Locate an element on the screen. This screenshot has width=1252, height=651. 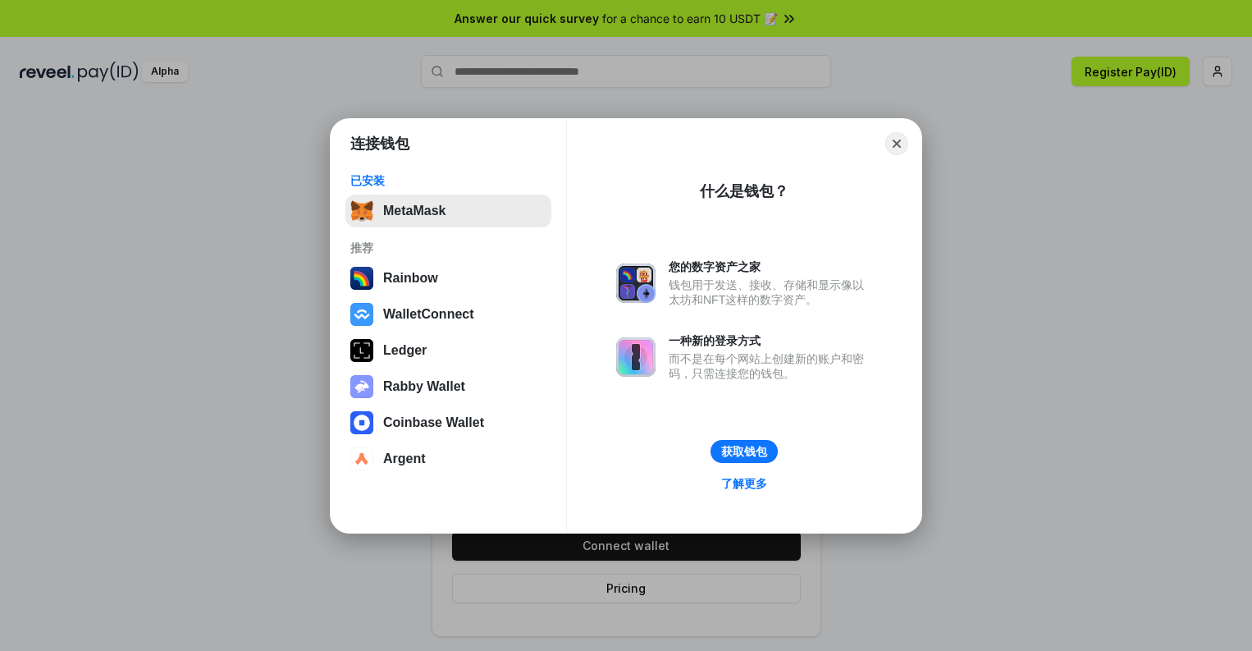
button: WalletConnect is located at coordinates (448, 314).